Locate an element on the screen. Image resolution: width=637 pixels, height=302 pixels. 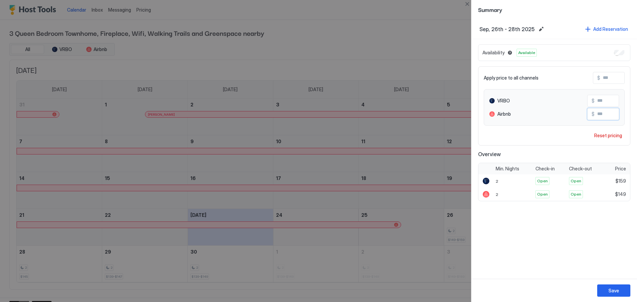
div: Save is located at coordinates (614, 291).